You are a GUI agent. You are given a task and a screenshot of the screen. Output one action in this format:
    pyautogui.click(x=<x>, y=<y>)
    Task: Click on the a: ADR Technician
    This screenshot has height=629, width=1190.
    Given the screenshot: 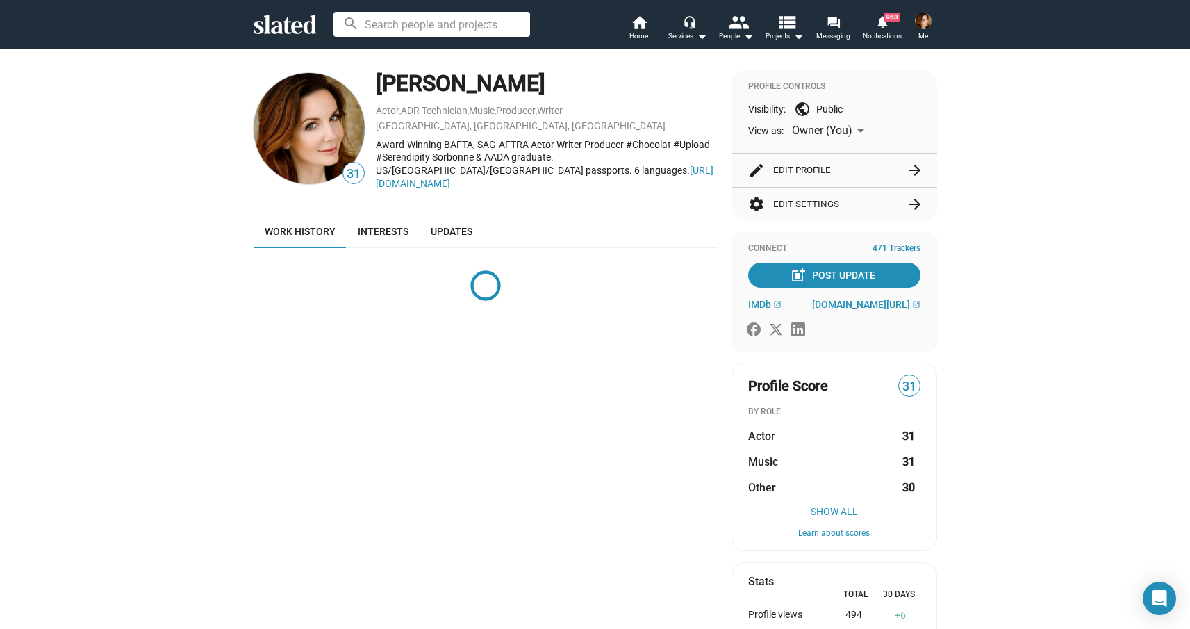 What is the action you would take?
    pyautogui.click(x=434, y=110)
    